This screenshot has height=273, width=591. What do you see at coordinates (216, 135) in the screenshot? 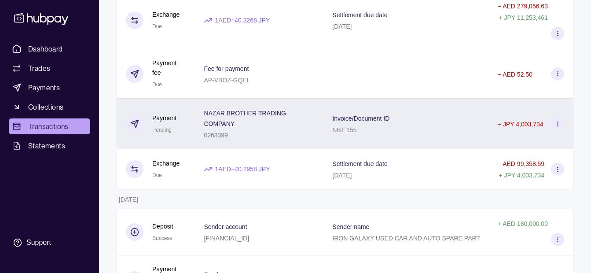
I see `p: 0268399` at bounding box center [216, 135].